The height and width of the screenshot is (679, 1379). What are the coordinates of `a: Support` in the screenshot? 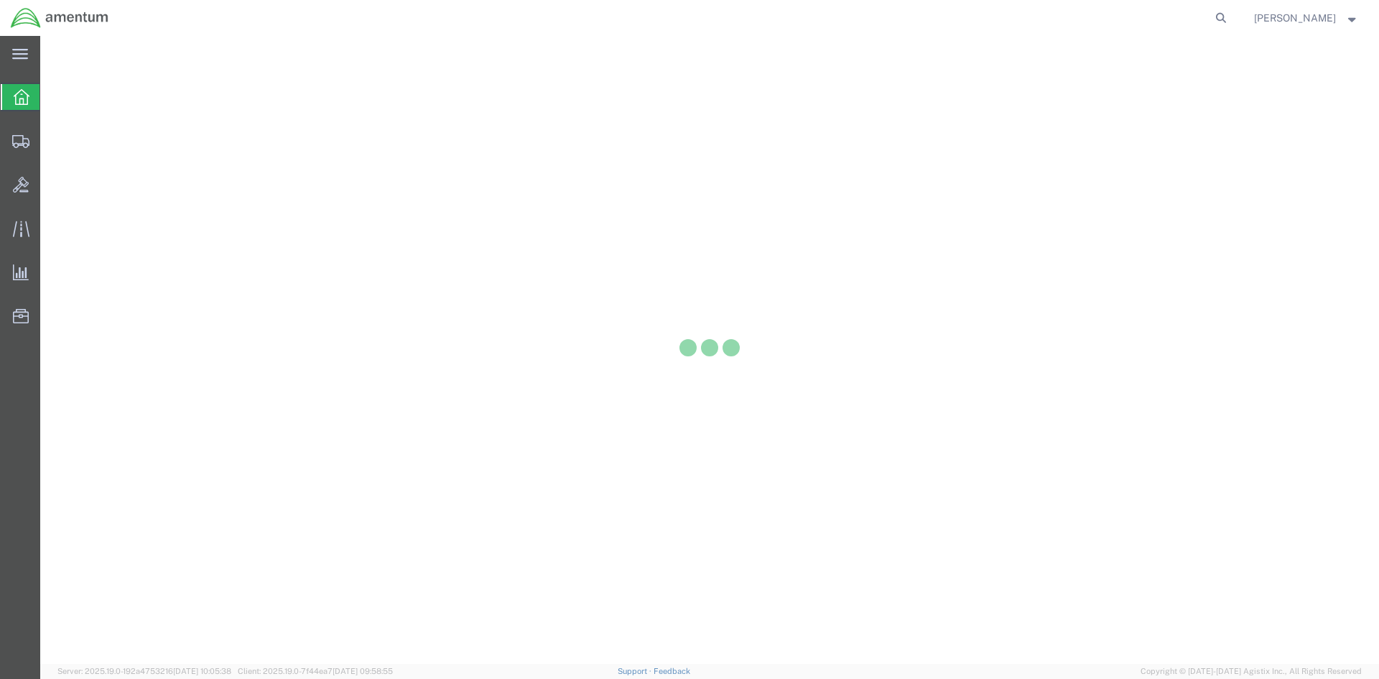 It's located at (636, 671).